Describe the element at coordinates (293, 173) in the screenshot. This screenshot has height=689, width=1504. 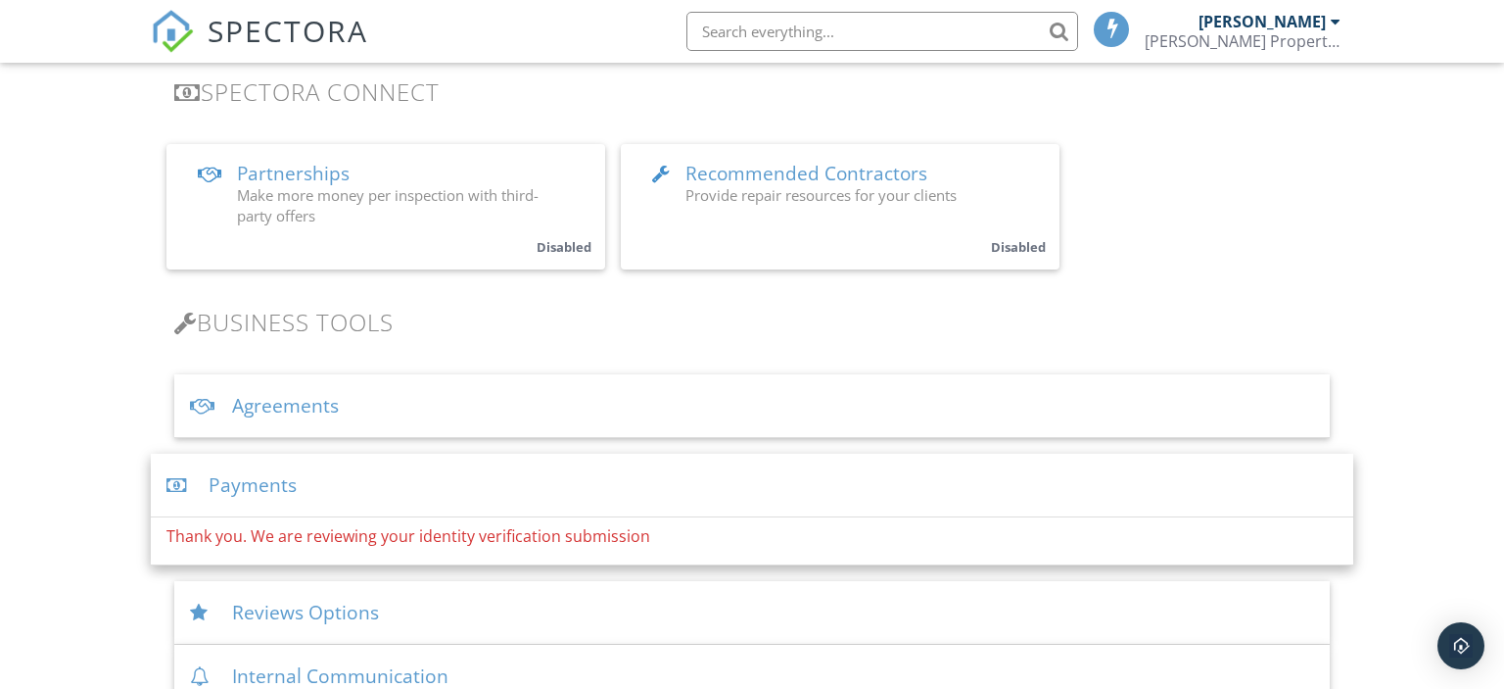
I see `span: Partnerships` at that location.